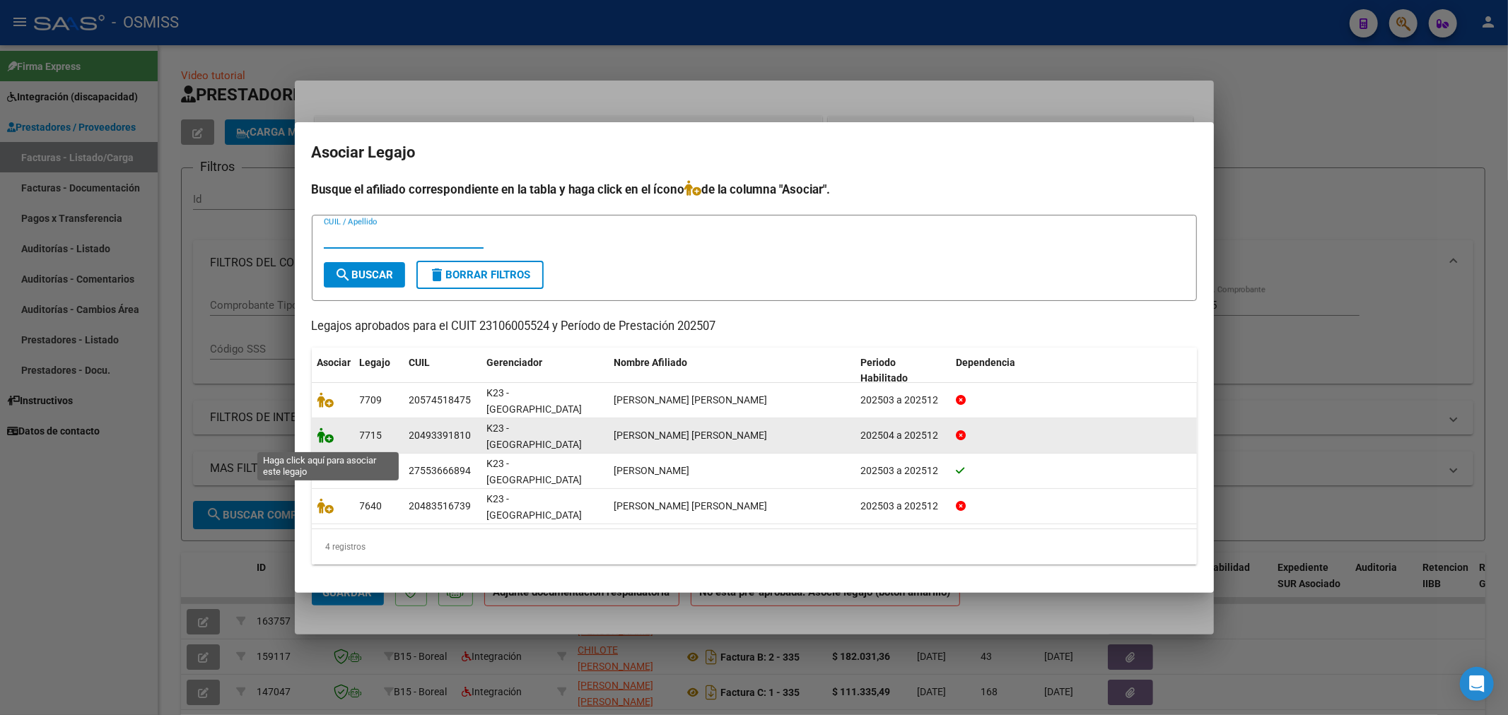 This screenshot has width=1508, height=715. What do you see at coordinates (902, 371) in the screenshot?
I see `datatable-header-cell: Periodo Habilitado` at bounding box center [902, 371].